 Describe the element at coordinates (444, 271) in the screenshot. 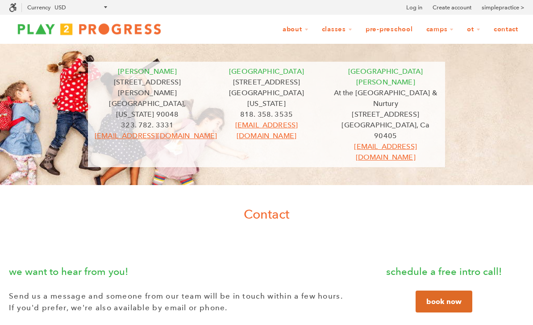

I see `p: schedule a free intro call!` at that location.